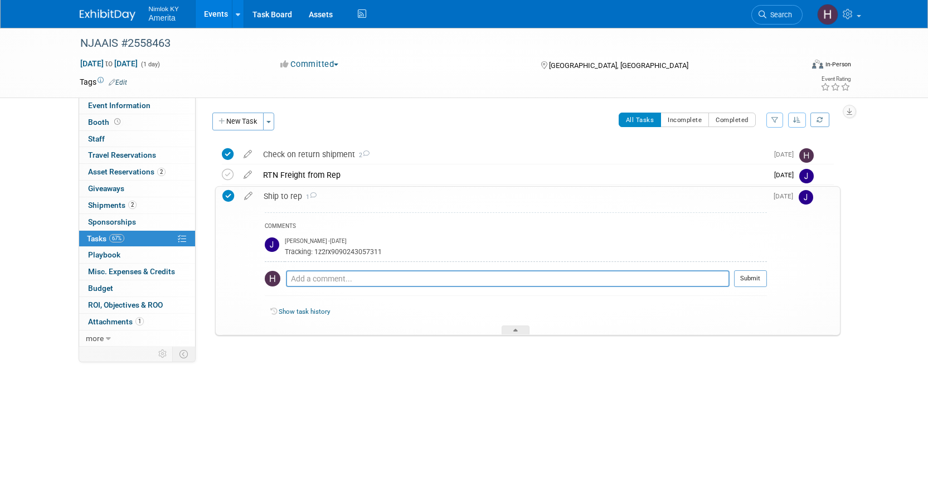  What do you see at coordinates (95, 338) in the screenshot?
I see `span: more` at bounding box center [95, 338].